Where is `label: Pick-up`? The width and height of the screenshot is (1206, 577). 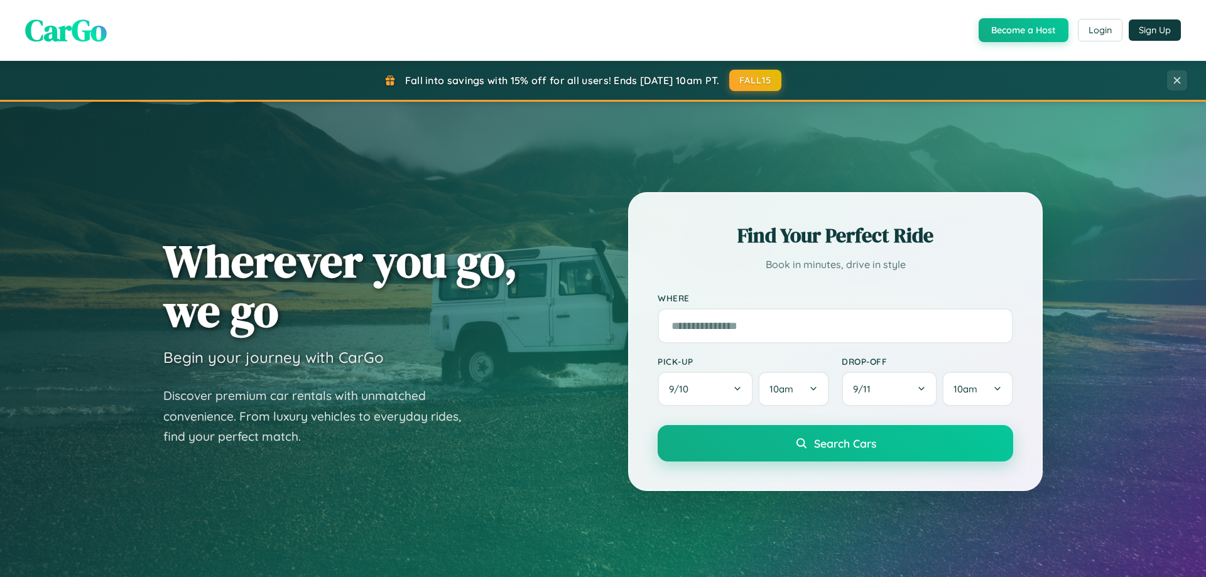 label: Pick-up is located at coordinates (743, 361).